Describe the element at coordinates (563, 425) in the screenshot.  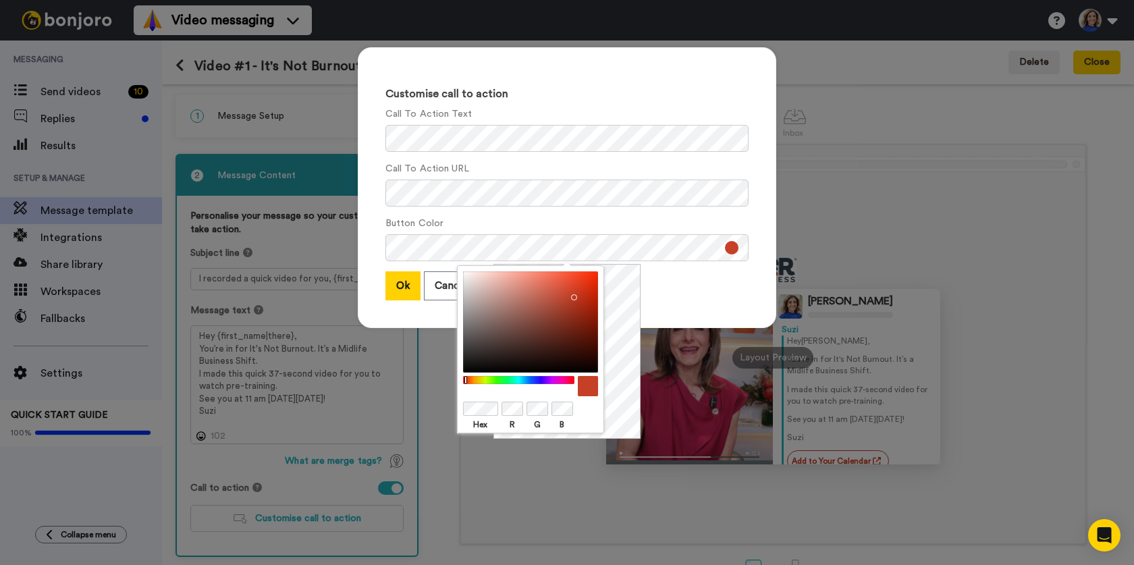
I see `label: B` at that location.